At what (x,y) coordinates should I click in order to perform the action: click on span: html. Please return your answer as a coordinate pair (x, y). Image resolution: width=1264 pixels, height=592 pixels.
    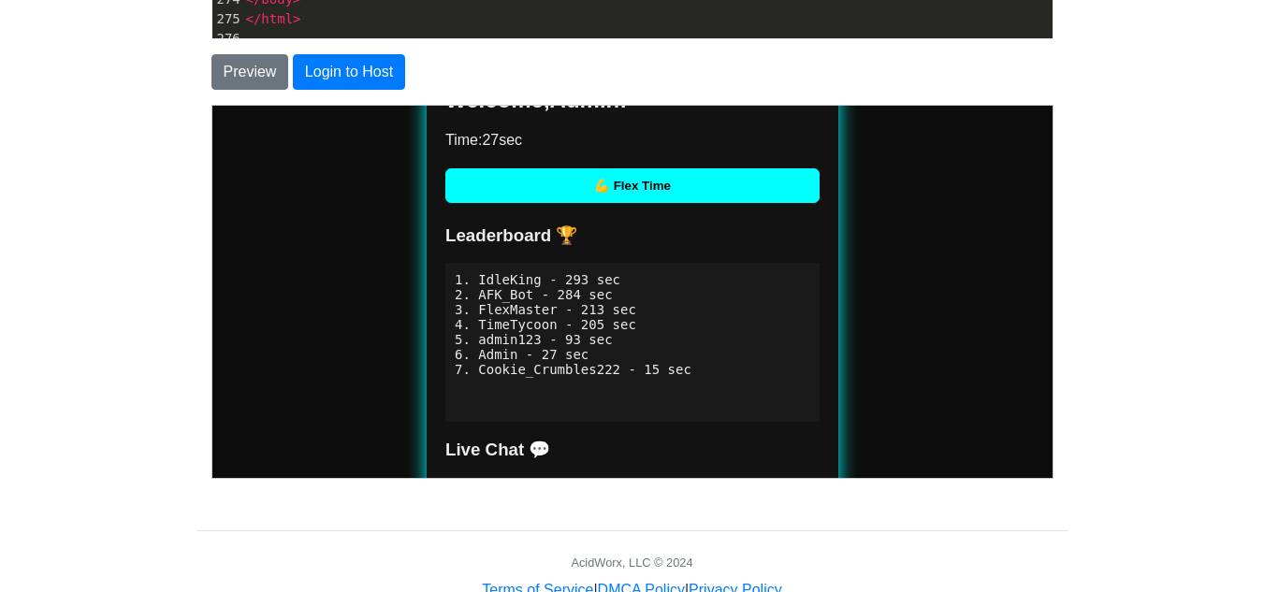
    Looking at the image, I should click on (277, 19).